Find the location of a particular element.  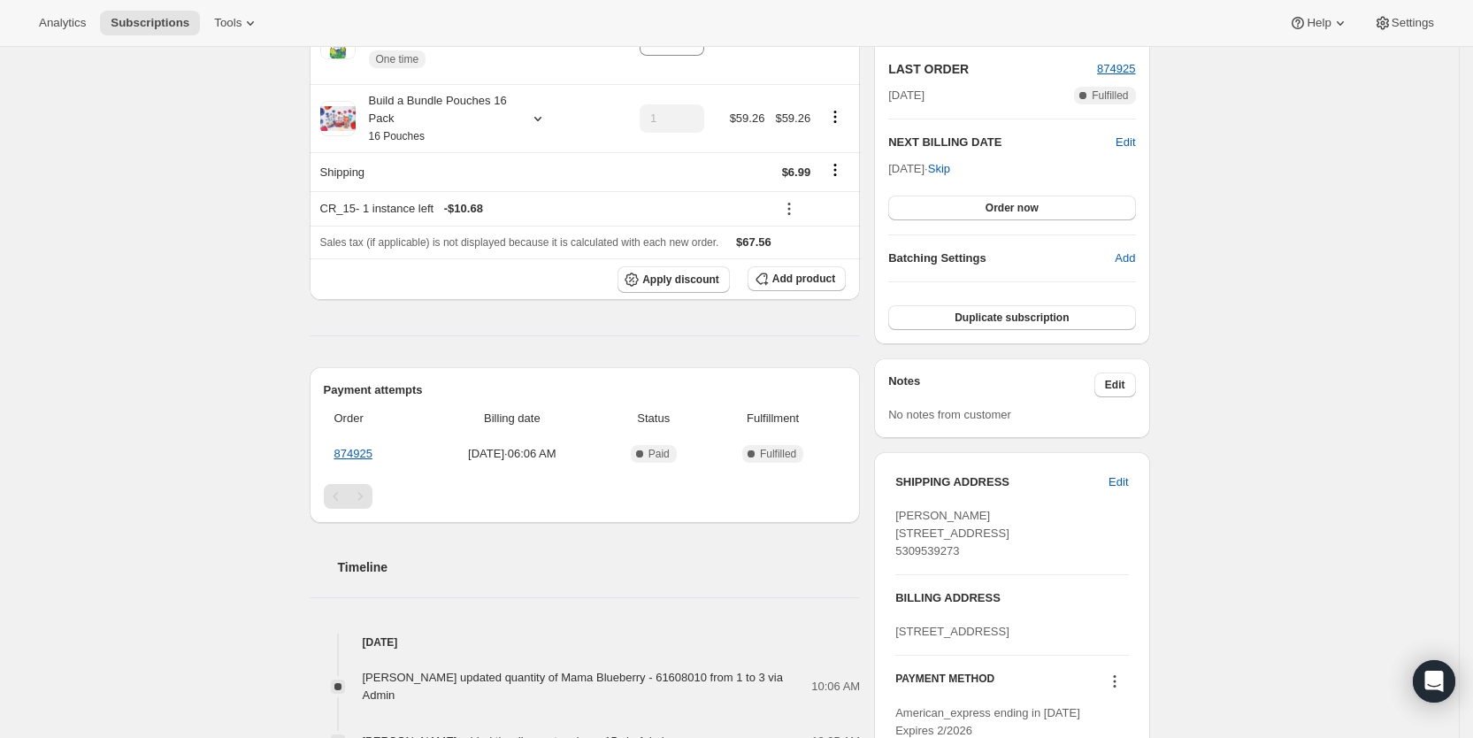

h6: Batching Settings is located at coordinates (1002, 258).